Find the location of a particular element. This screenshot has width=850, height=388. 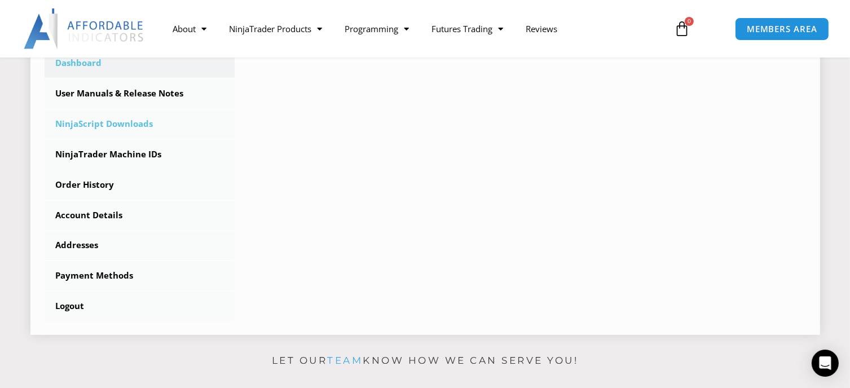

a: Programming is located at coordinates (377, 29).